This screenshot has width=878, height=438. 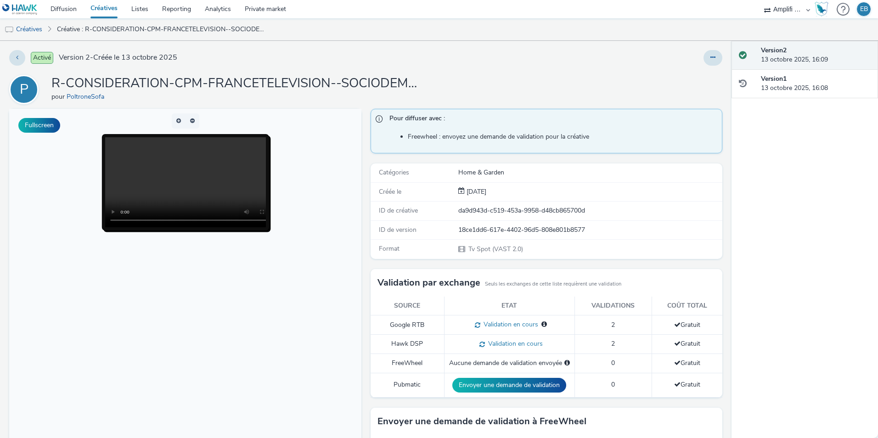 What do you see at coordinates (87, 96) in the screenshot?
I see `a: PoltroneSofa` at bounding box center [87, 96].